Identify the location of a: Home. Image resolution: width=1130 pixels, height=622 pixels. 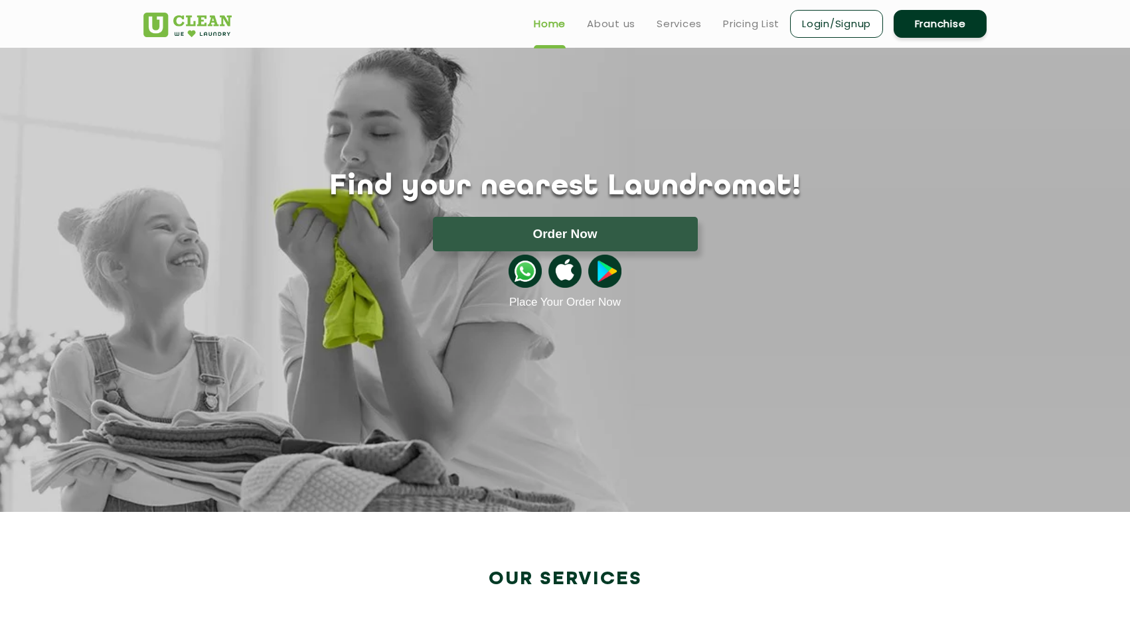
(549, 24).